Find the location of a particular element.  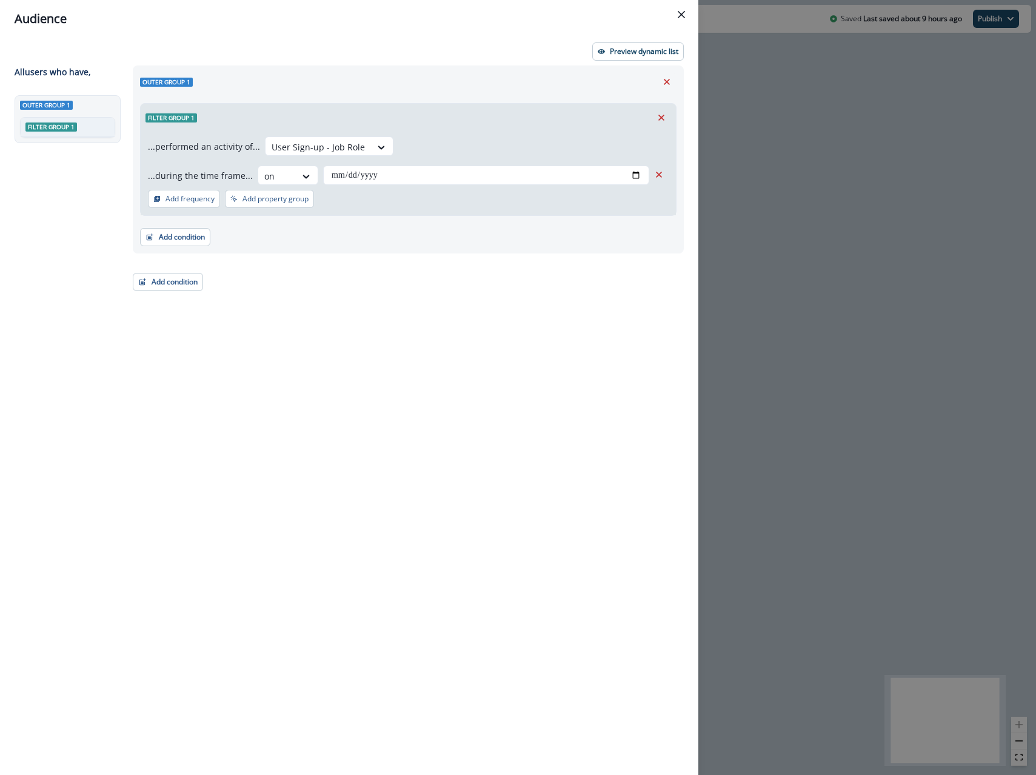

button: Preview dynamic list is located at coordinates (638, 52).